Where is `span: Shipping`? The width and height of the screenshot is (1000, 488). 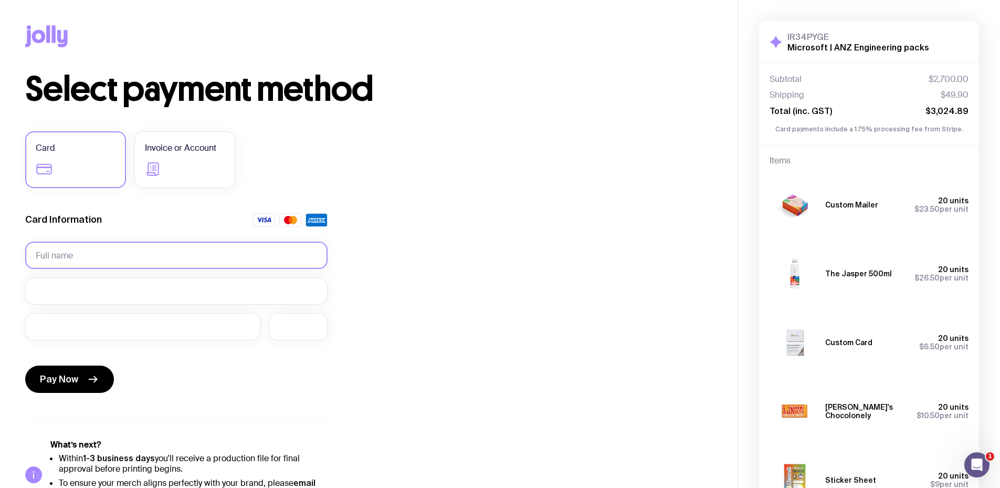 span: Shipping is located at coordinates (787, 95).